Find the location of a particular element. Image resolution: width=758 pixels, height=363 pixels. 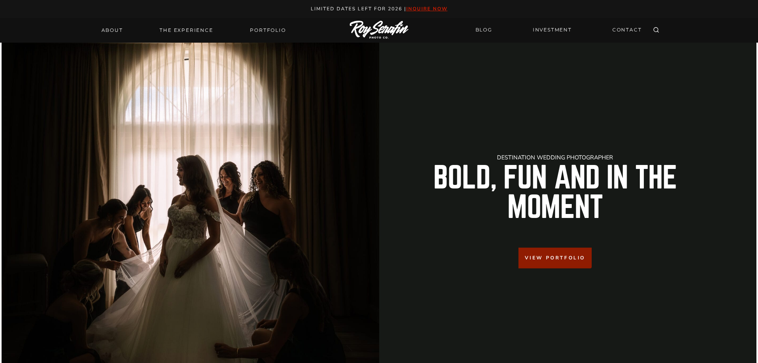

a: inquire now is located at coordinates (427, 9).